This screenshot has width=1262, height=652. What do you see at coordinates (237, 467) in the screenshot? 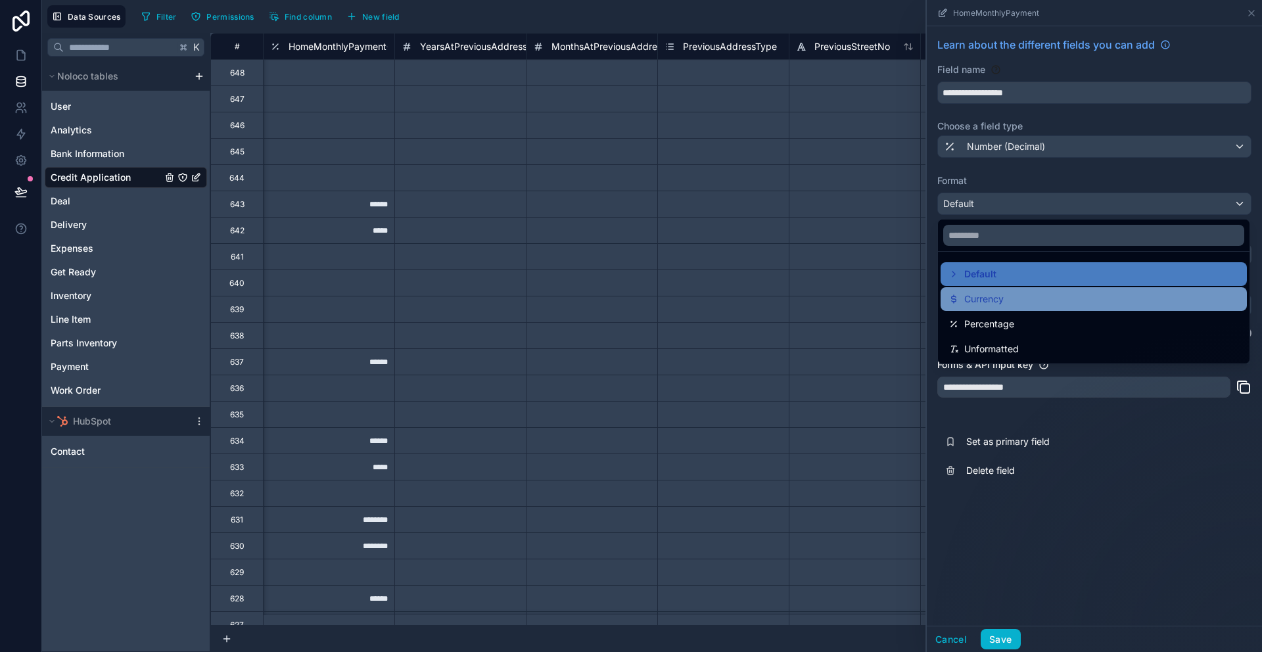
I see `div: 633` at bounding box center [237, 467].